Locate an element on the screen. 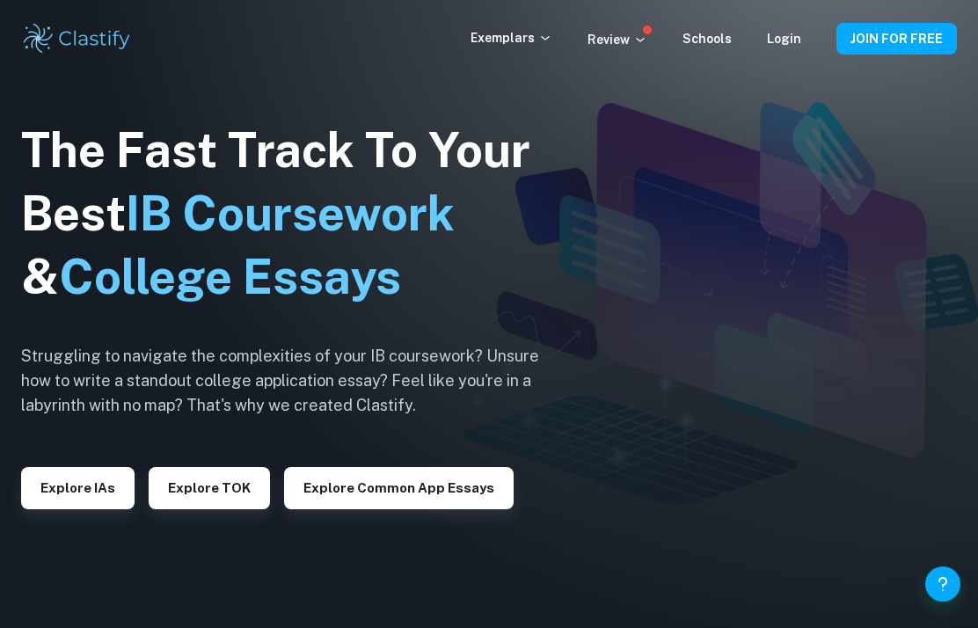 The width and height of the screenshot is (978, 628). h6: Struggling to navigate the complexities of your IB coursework? Unsure how to write a standout col... is located at coordinates (294, 381).